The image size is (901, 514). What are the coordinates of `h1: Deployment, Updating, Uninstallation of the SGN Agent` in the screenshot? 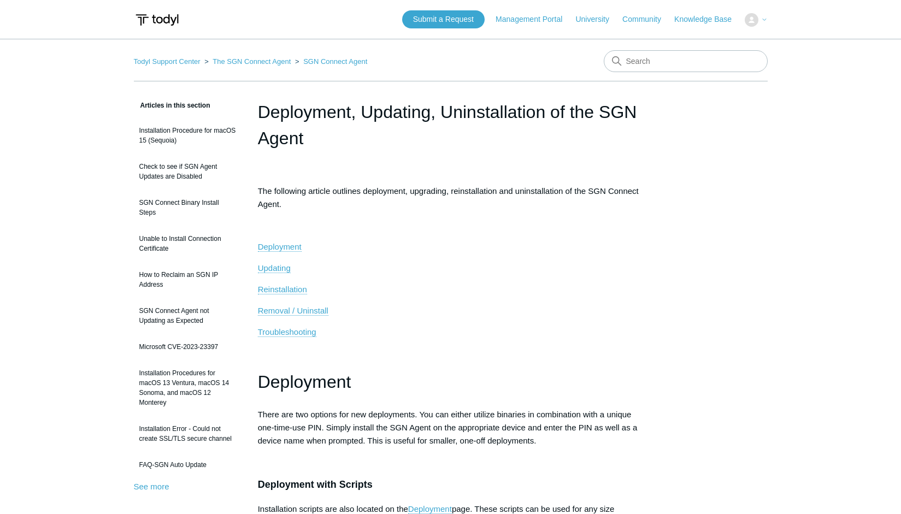 It's located at (451, 125).